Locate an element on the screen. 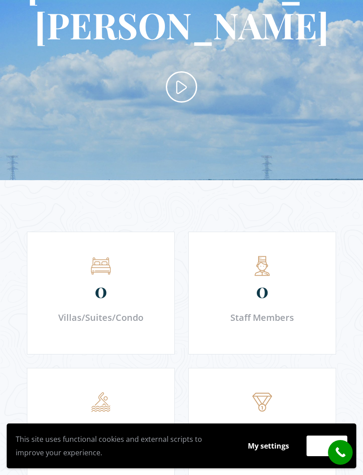  div: Villas/Suites/Condo is located at coordinates (101, 318).